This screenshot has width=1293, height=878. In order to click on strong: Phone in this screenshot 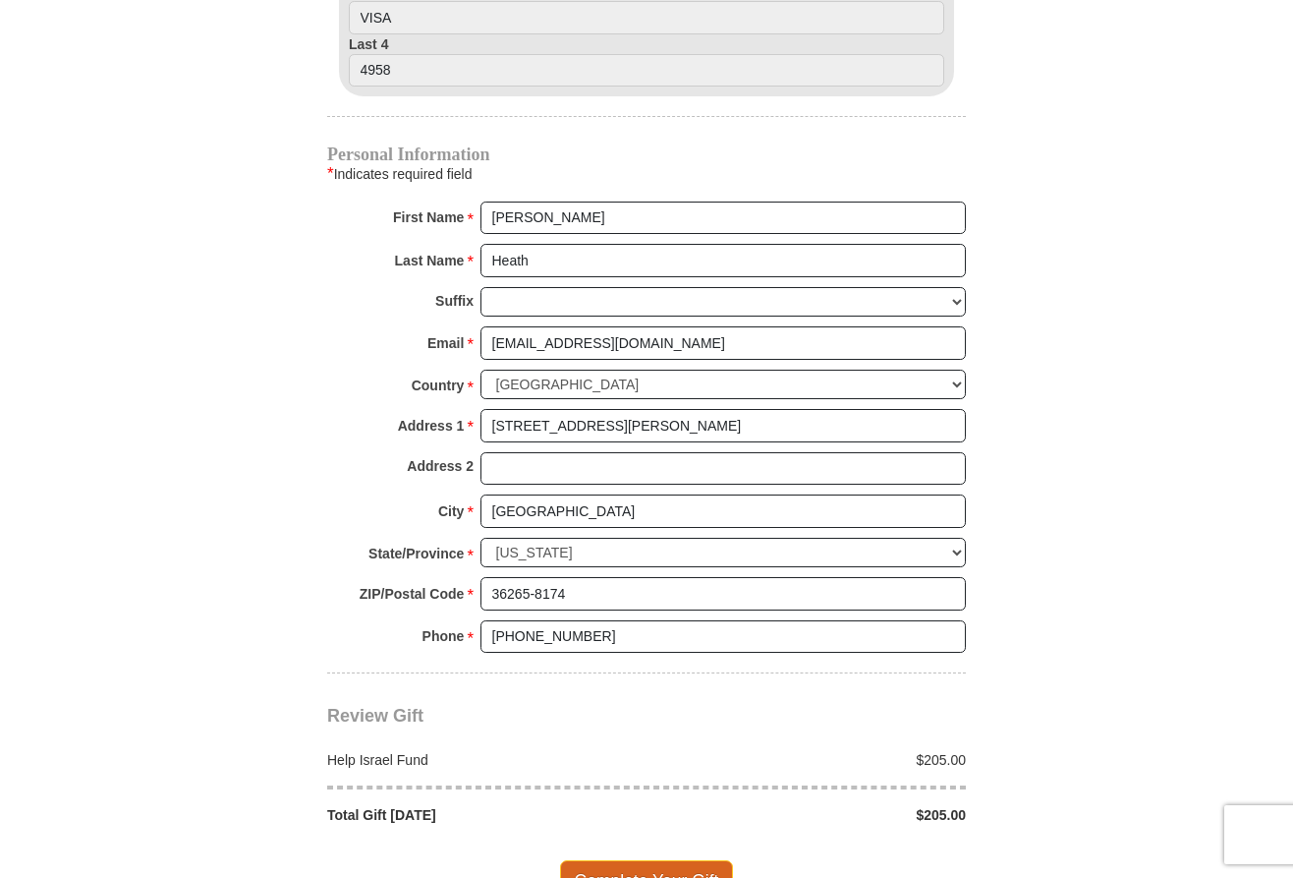, I will do `click(443, 636)`.